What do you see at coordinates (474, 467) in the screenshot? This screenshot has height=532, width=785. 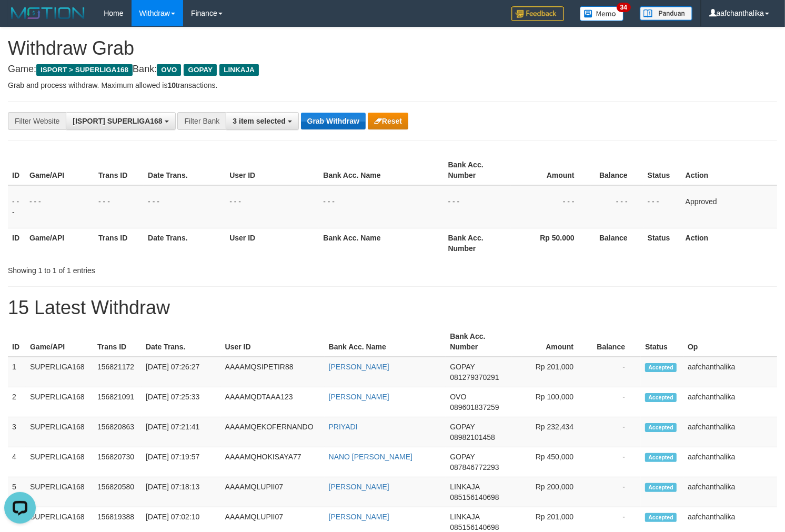 I see `span: Copy 087846772293 to clipboard` at bounding box center [474, 467].